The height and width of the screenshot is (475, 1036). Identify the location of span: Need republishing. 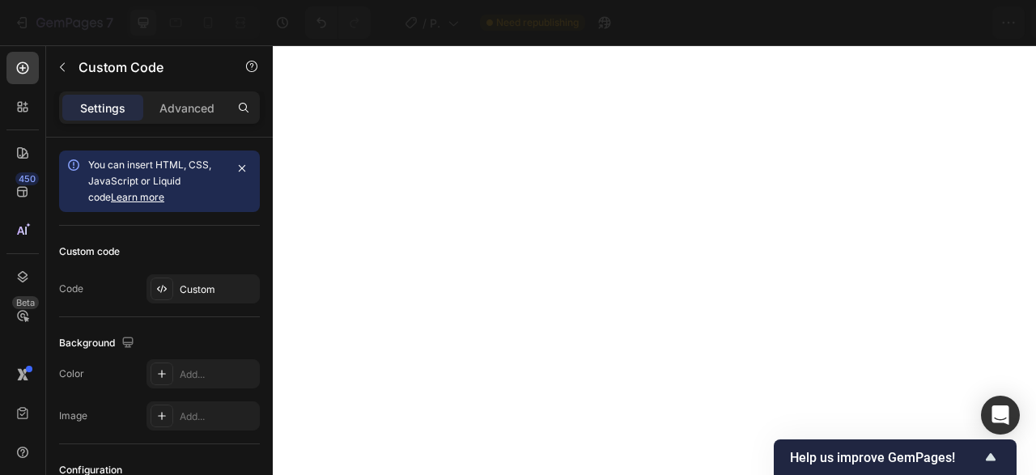
(537, 23).